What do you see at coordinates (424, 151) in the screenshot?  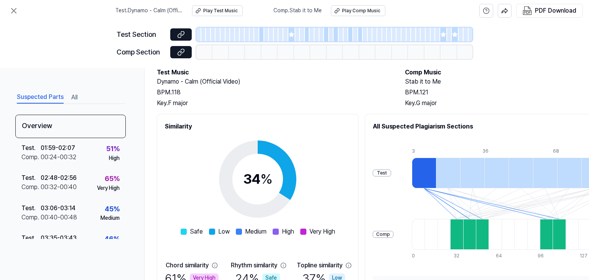 I see `div: 3` at bounding box center [424, 151].